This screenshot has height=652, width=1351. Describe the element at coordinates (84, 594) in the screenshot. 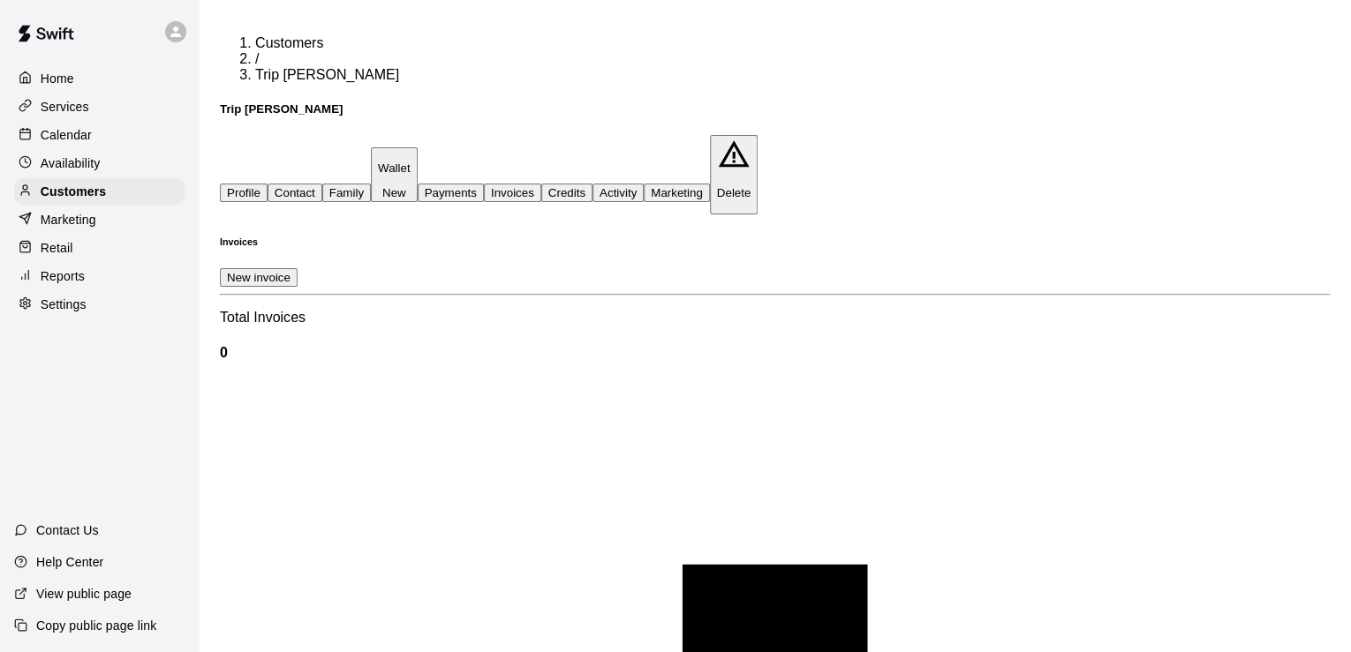

I see `p: View public page` at that location.